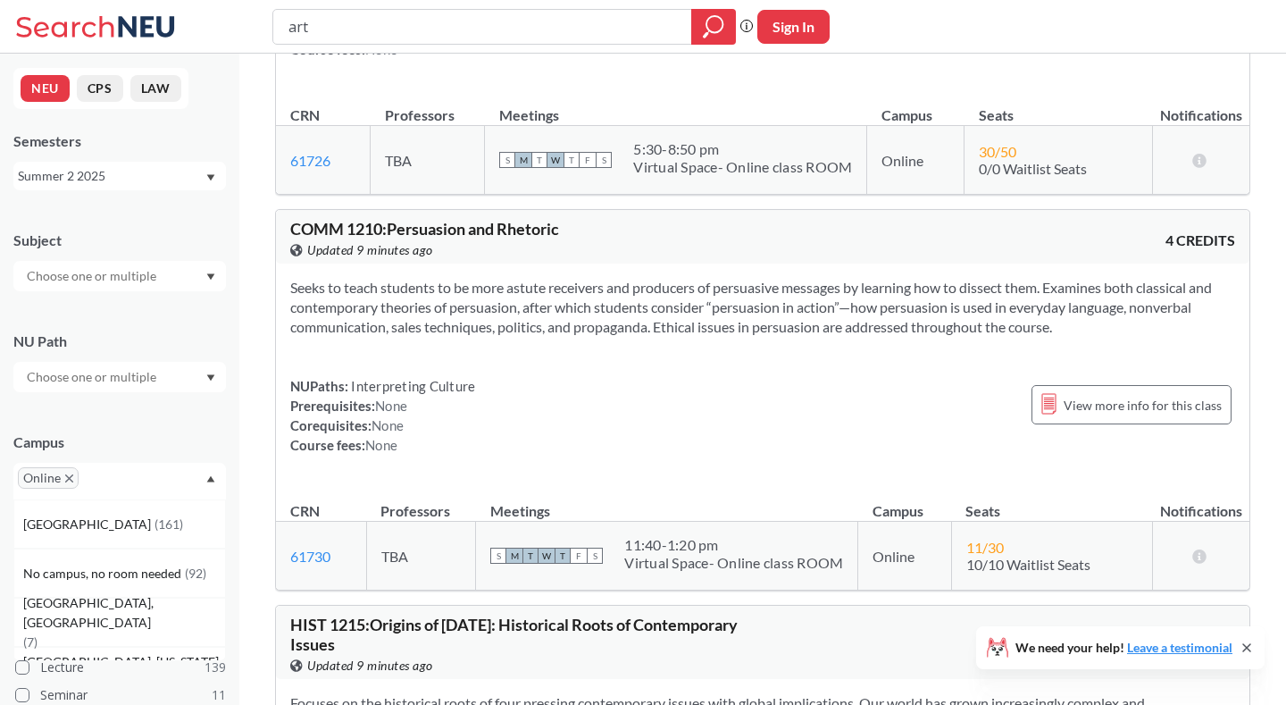 This screenshot has width=1286, height=705. I want to click on label: Lecture, so click(121, 667).